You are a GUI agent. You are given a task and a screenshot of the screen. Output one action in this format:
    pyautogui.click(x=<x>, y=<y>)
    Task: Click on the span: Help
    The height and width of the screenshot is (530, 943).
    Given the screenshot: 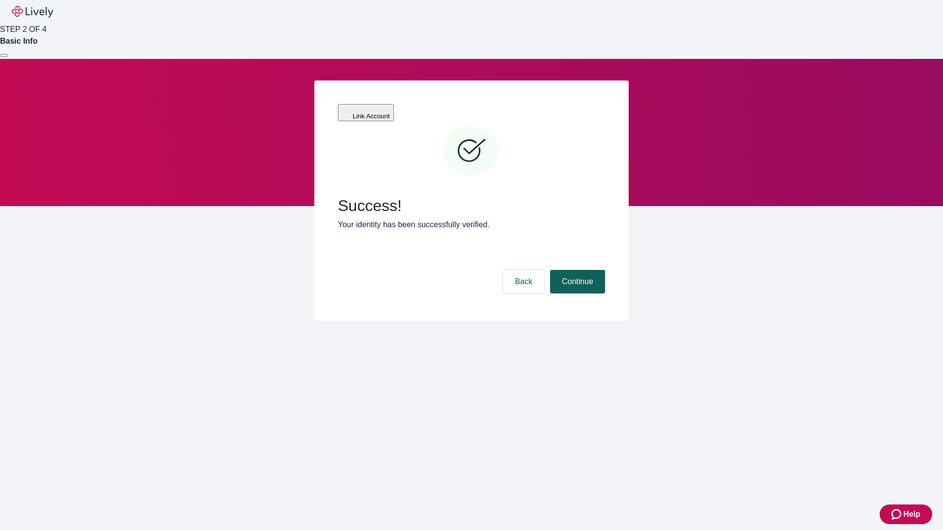 What is the action you would take?
    pyautogui.click(x=911, y=515)
    